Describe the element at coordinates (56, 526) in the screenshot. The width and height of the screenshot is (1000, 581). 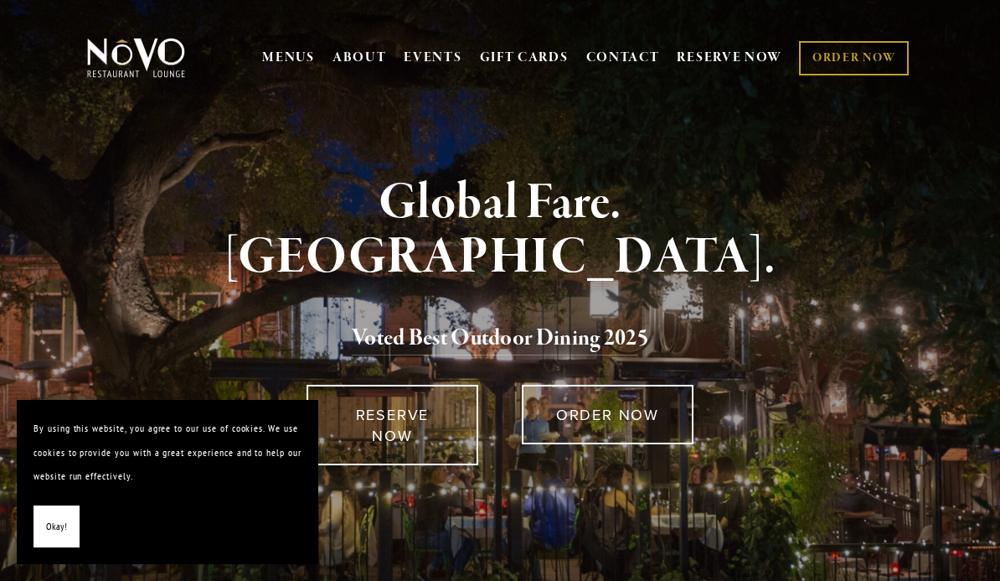
I see `button: Okay!` at that location.